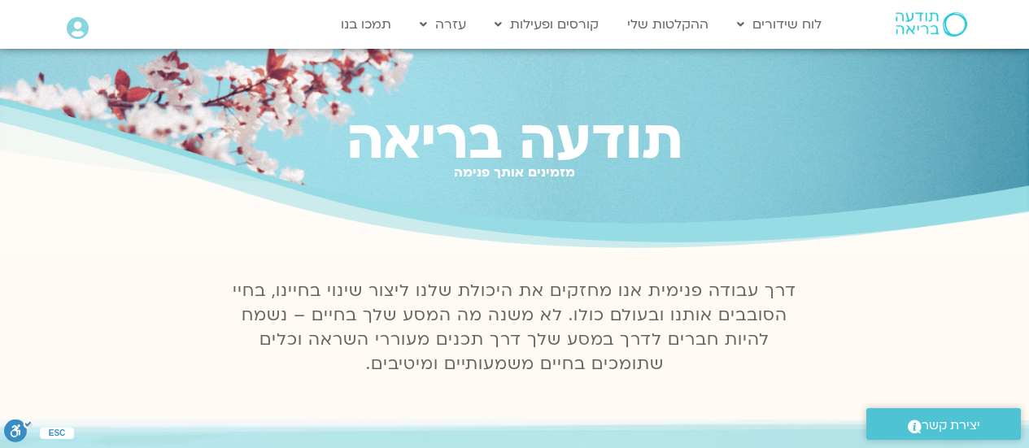  What do you see at coordinates (931, 24) in the screenshot?
I see `img: תודעה בריאה` at bounding box center [931, 24].